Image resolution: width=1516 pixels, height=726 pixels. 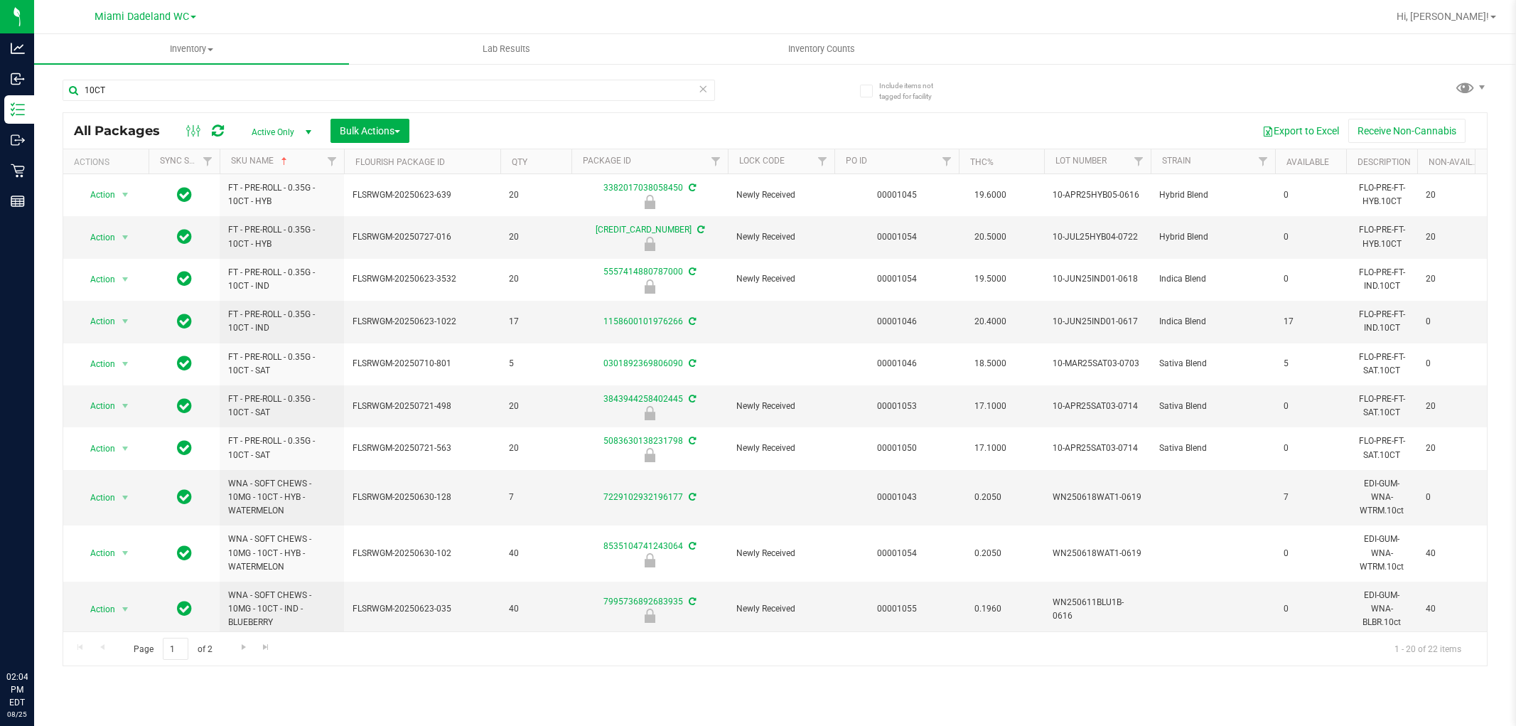 I want to click on div: Actions, so click(x=108, y=162).